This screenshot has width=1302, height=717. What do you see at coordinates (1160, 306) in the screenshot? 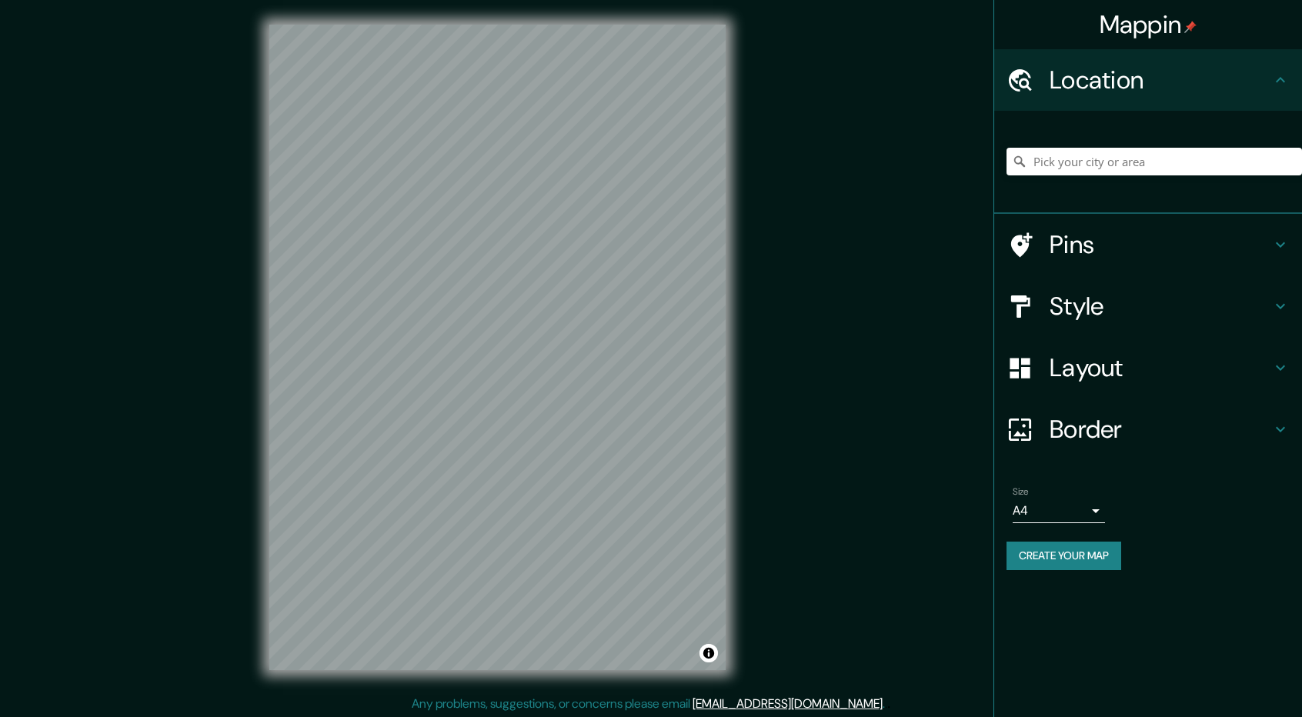
I see `h4: Style` at bounding box center [1160, 306].